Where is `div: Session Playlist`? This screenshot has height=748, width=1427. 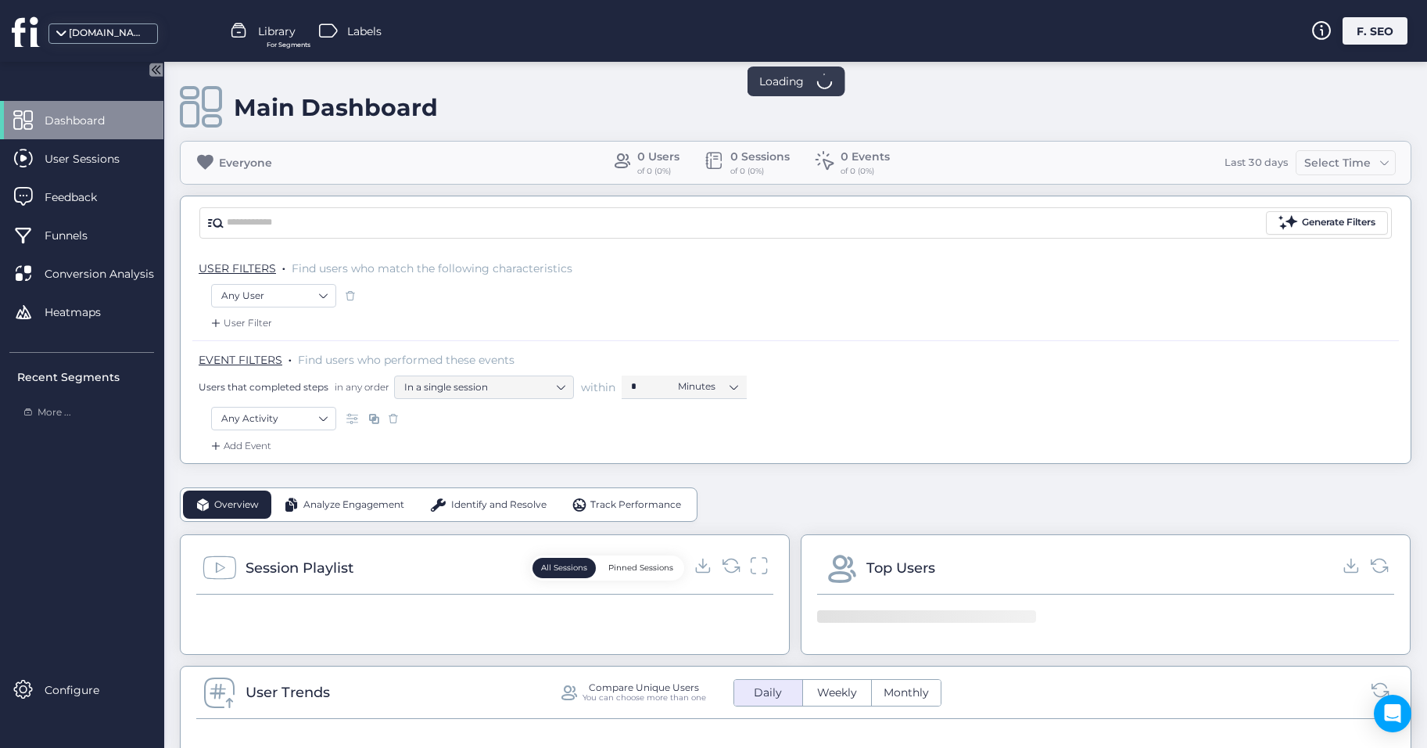 div: Session Playlist is located at coordinates (300, 568).